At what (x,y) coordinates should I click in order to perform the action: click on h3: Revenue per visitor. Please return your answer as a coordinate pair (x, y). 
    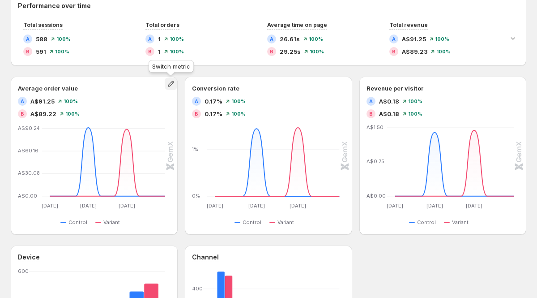
    Looking at the image, I should click on (395, 88).